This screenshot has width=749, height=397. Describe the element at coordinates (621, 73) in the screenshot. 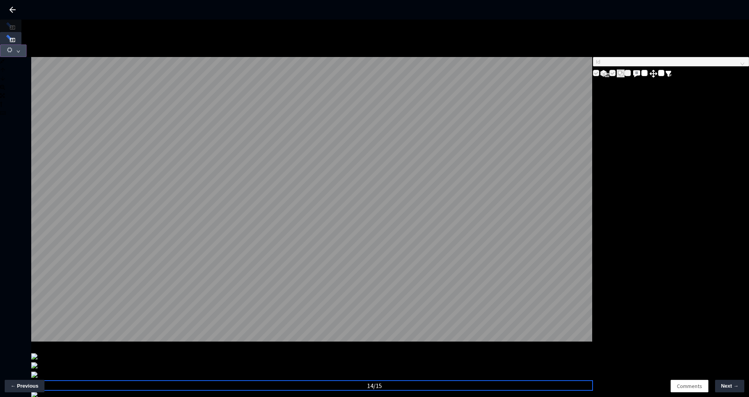

I see `img: svg+xml;base64,PHN2ZyB3aWR0aD0iMjAiIGhlaWdodD0iMjEiIHZpZXdCb3g9IjAgMCAyMCAyMSIgZmlsbD0ibm9uZSIgeG...` at that location.